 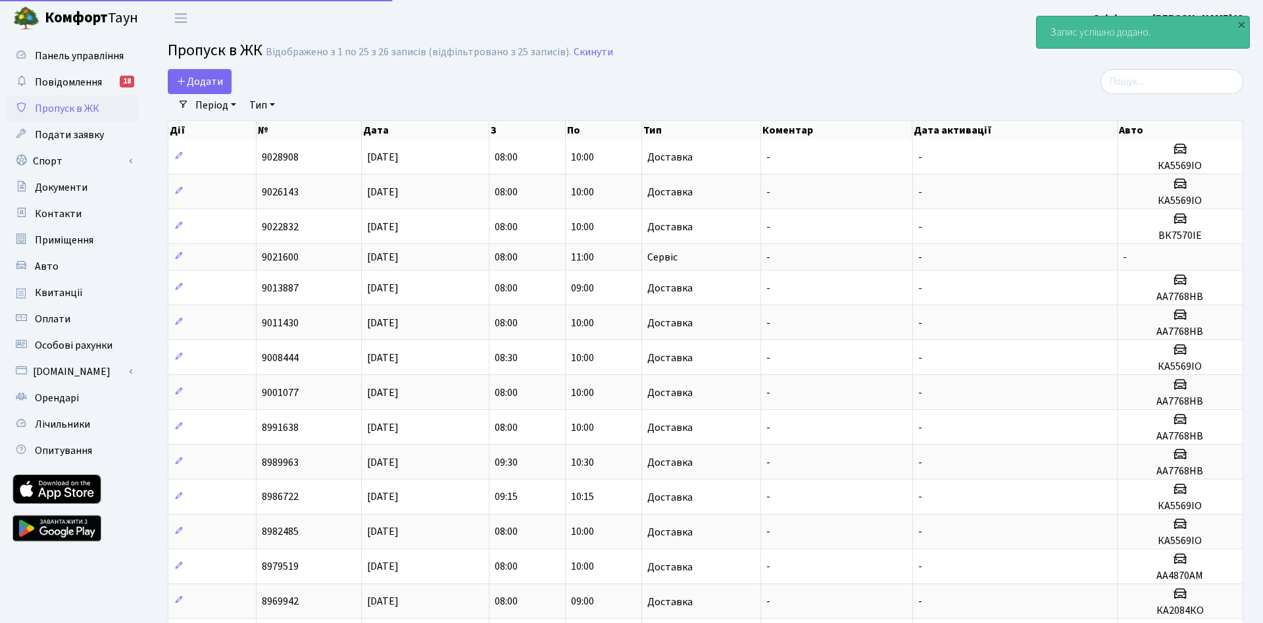 I want to click on div: Запис успішно додано., so click(x=1143, y=32).